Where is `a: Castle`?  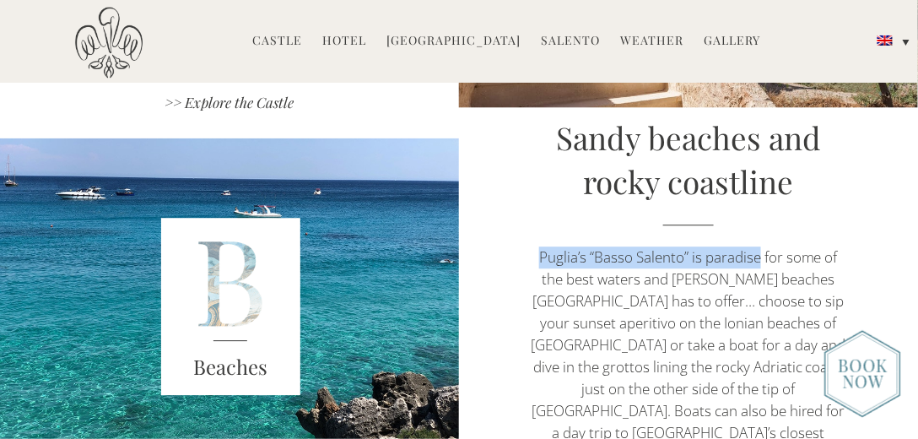
a: Castle is located at coordinates (278, 41).